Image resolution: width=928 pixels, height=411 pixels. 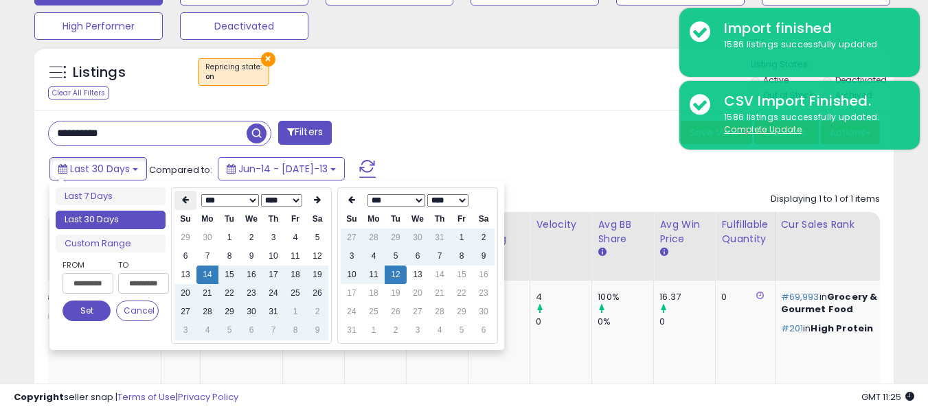 I want to click on small: Avg BB Share., so click(x=602, y=253).